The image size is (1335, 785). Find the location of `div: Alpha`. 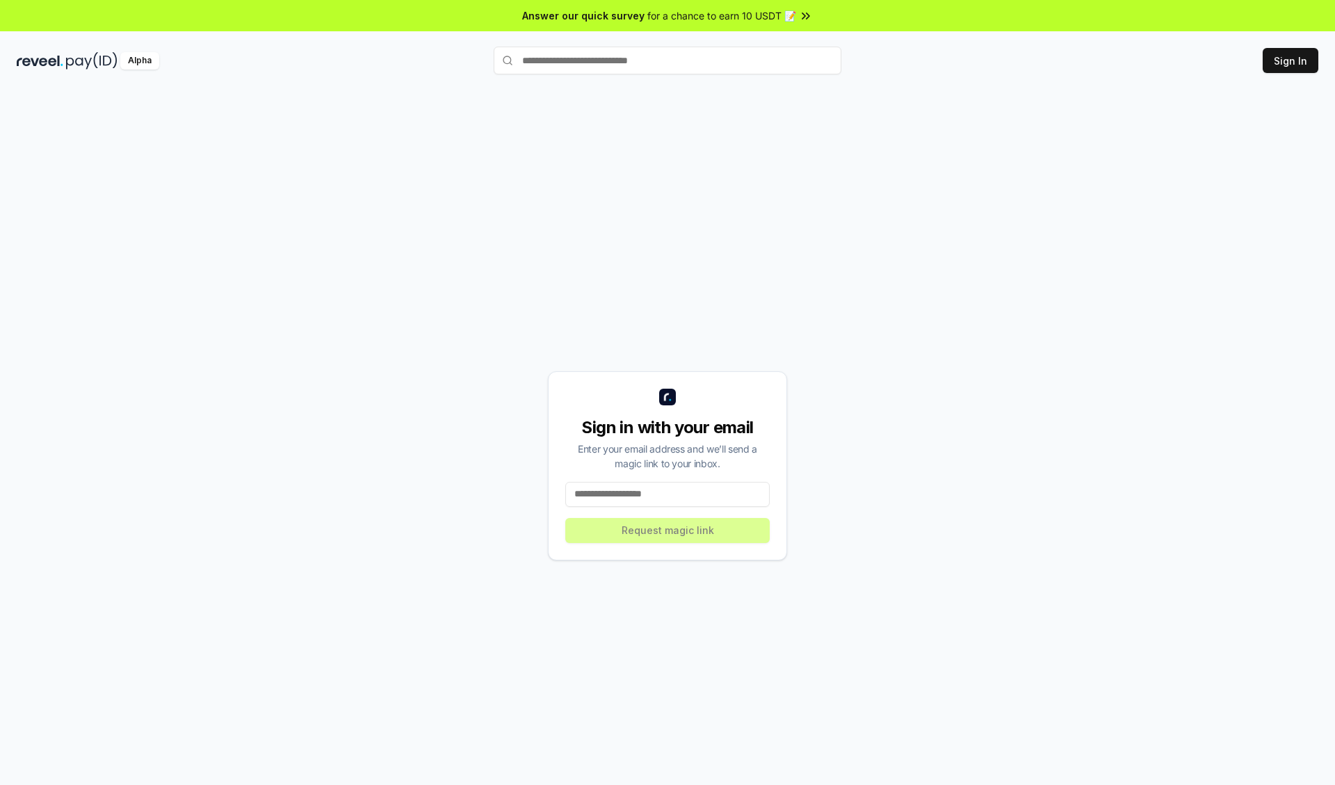

div: Alpha is located at coordinates (140, 61).